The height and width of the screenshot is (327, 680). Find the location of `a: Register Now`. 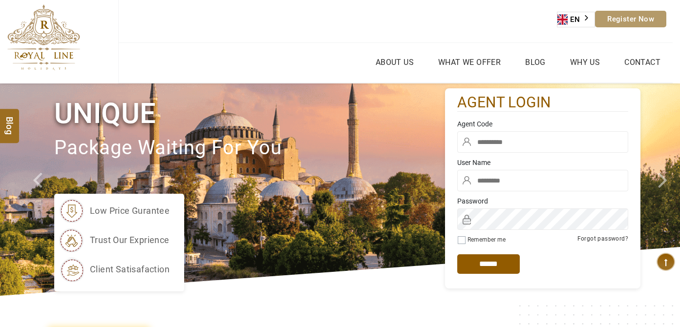

a: Register Now is located at coordinates (630, 19).